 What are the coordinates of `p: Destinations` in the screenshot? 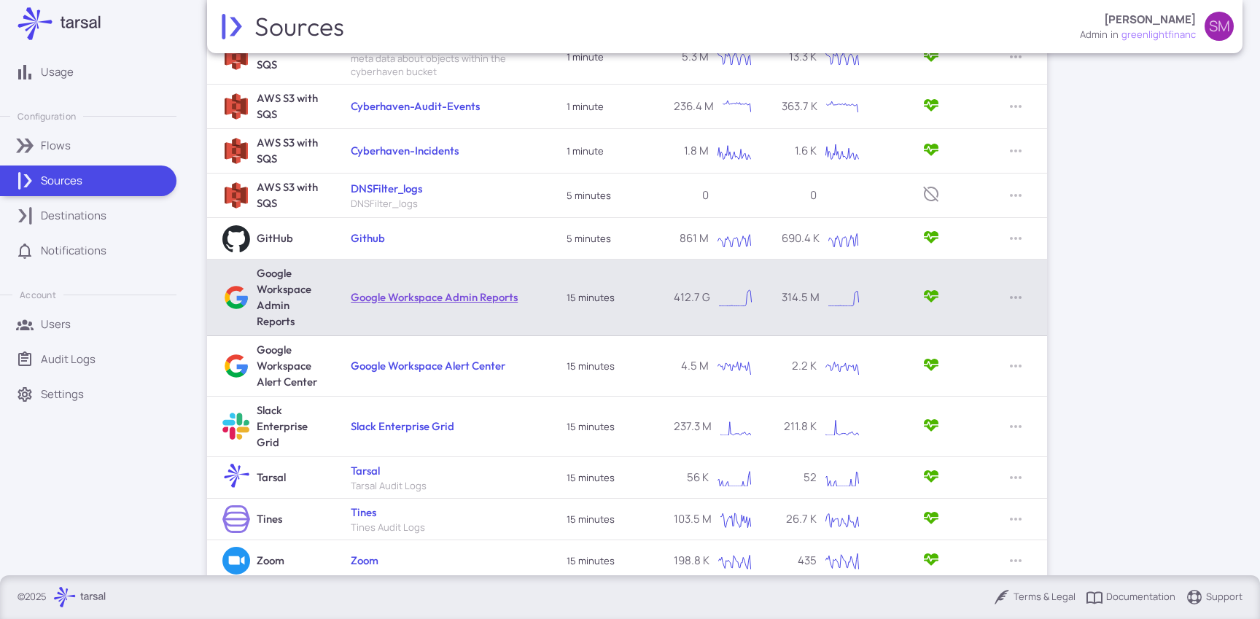 It's located at (74, 216).